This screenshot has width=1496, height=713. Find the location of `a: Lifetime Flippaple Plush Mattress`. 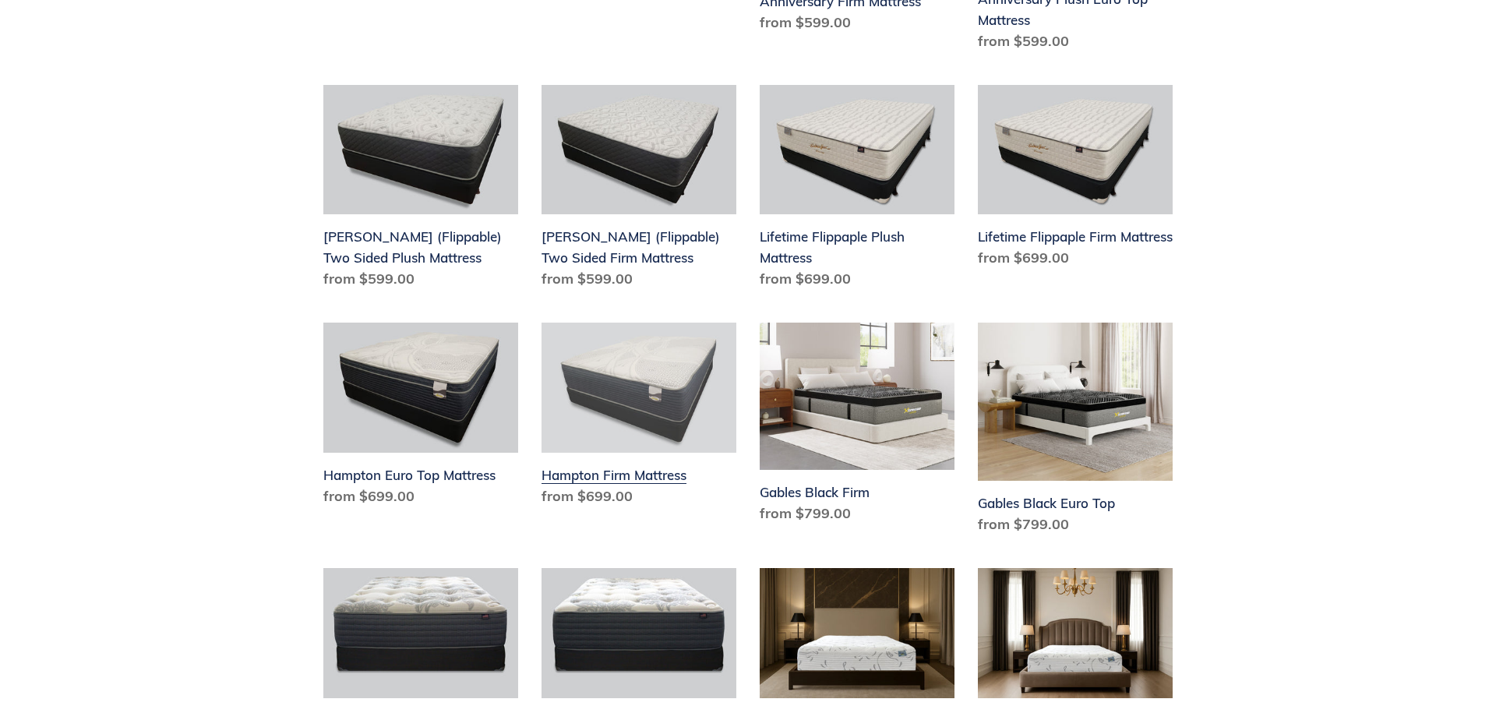

a: Lifetime Flippaple Plush Mattress is located at coordinates (857, 190).